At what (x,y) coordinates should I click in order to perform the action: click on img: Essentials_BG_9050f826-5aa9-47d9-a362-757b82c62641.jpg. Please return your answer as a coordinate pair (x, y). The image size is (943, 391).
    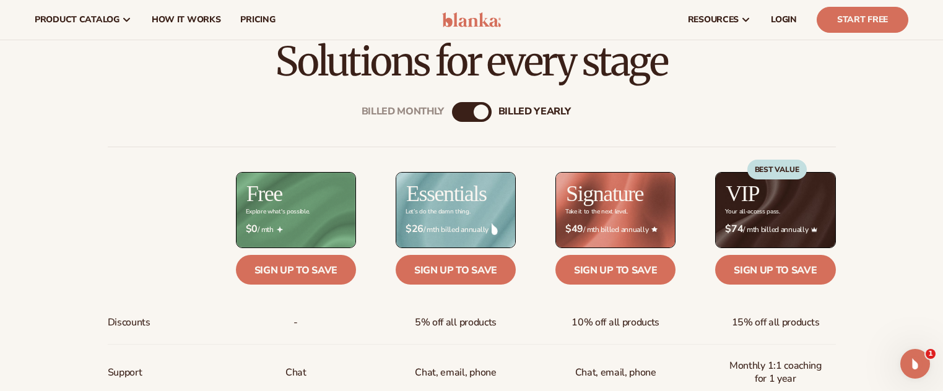
    Looking at the image, I should click on (456, 210).